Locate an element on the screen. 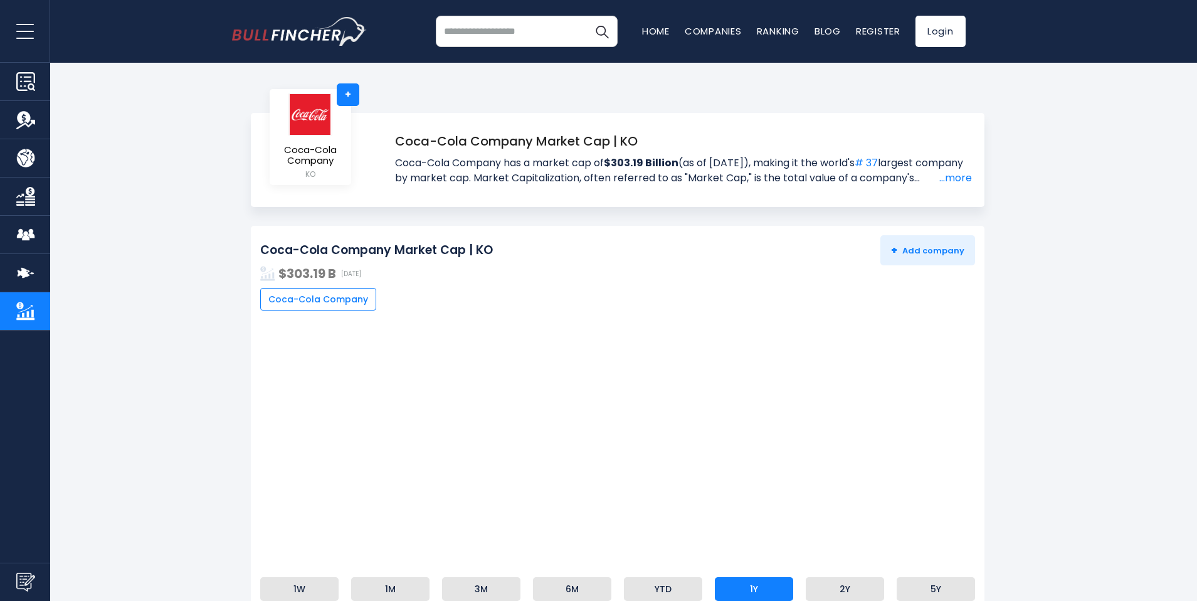  a: Register is located at coordinates (878, 31).